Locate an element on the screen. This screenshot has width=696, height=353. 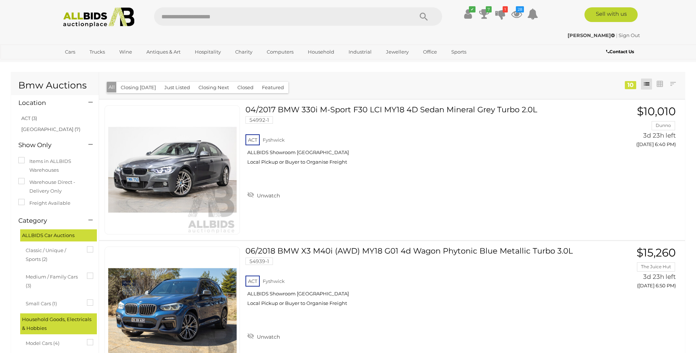
span: Classic / Unique / Sports (2) is located at coordinates (53, 254).